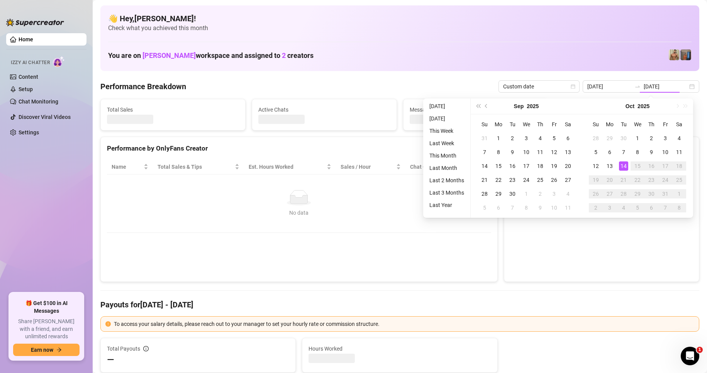 This screenshot has width=707, height=373. What do you see at coordinates (29, 132) in the screenshot?
I see `a: Settings` at bounding box center [29, 132].